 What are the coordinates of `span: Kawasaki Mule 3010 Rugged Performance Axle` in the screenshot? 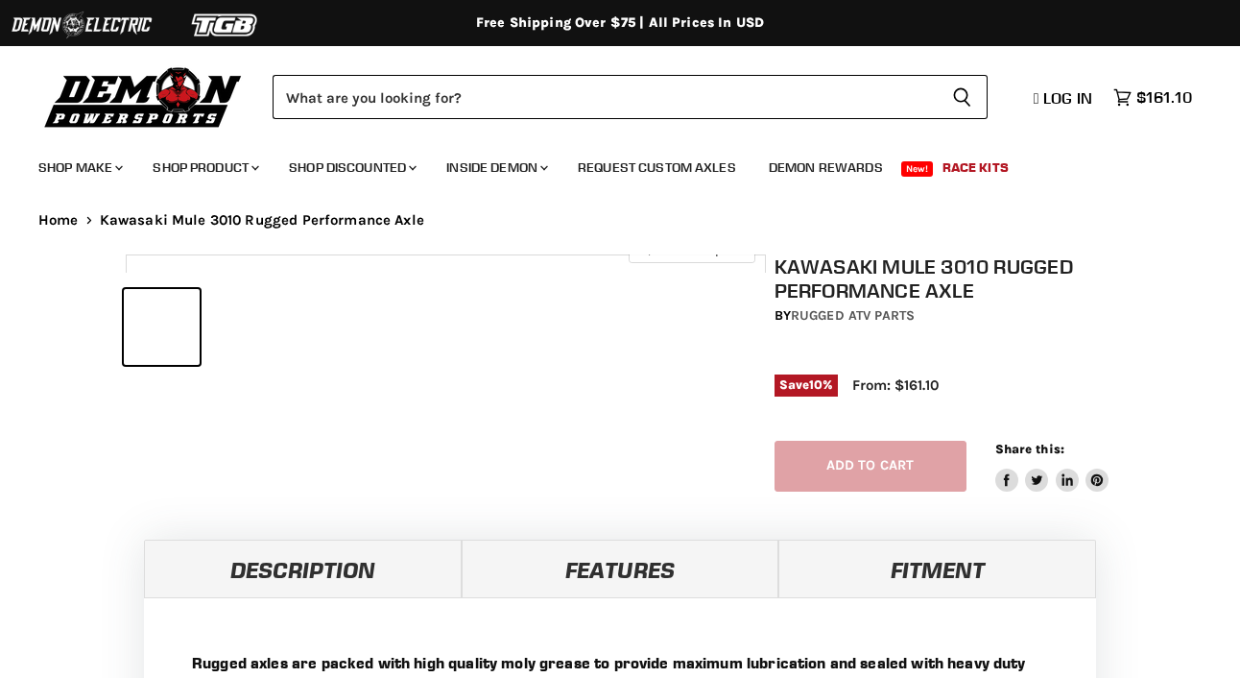 It's located at (262, 220).